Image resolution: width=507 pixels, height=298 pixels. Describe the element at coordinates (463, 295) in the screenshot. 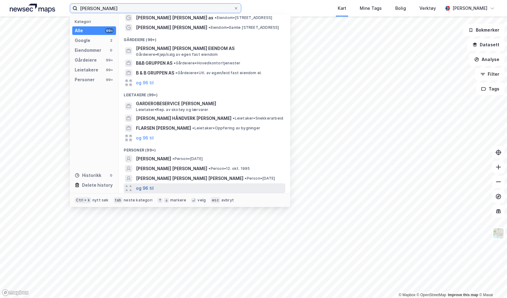

I see `a: Improve this map` at that location.